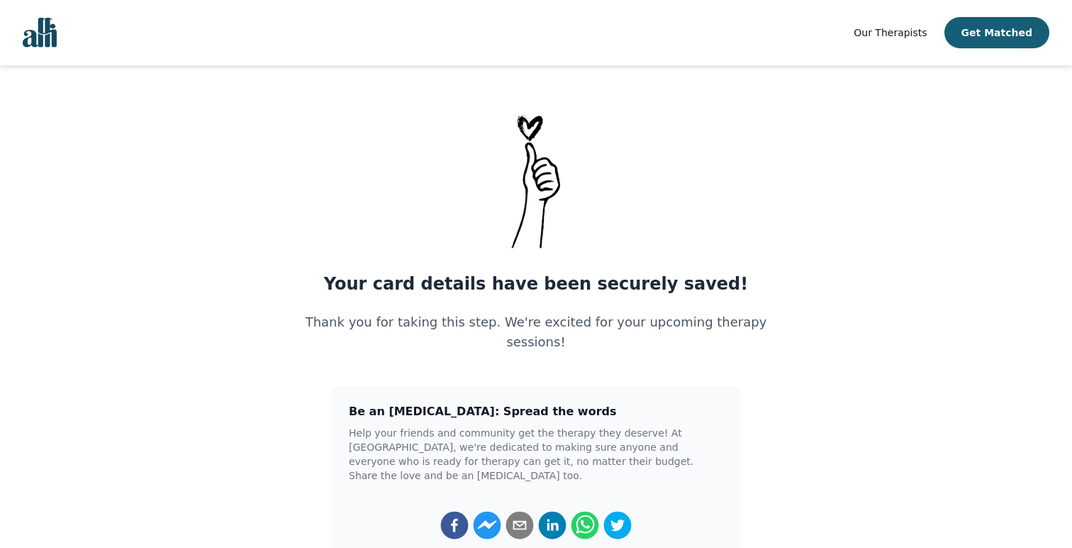  Describe the element at coordinates (997, 33) in the screenshot. I see `a: Get Matched` at that location.